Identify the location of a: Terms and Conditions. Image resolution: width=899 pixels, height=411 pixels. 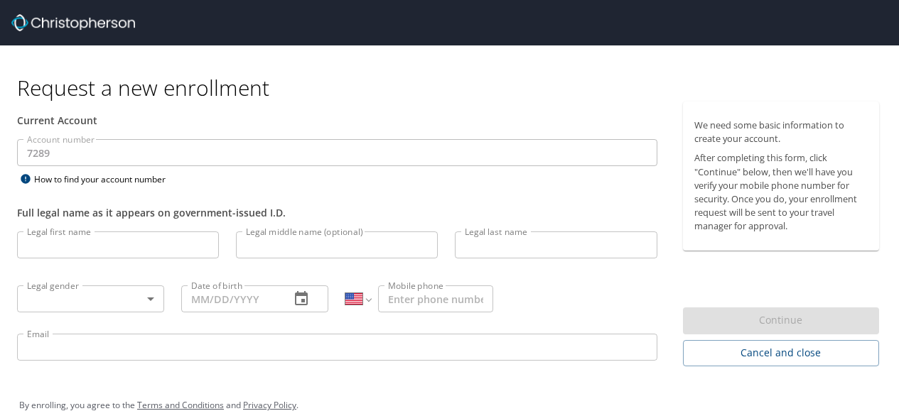
(180, 405).